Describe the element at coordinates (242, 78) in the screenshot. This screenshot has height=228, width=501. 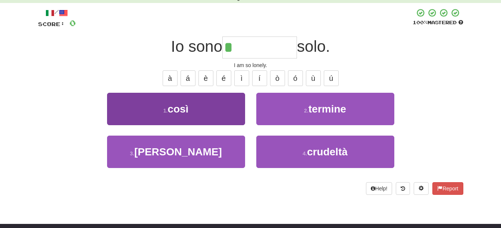
I see `button: ì` at that location.